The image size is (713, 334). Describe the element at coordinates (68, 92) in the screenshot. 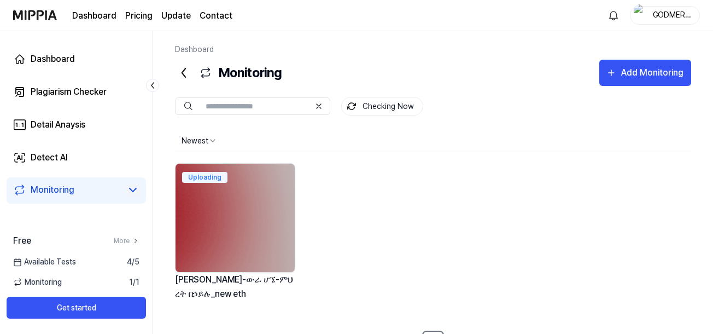

I see `div: Plagiarism Checker` at that location.